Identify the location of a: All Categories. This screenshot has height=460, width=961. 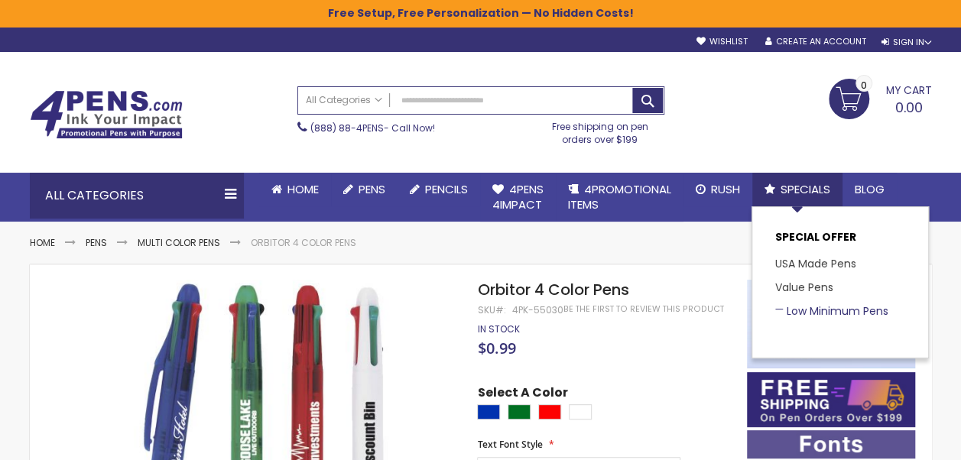
(344, 99).